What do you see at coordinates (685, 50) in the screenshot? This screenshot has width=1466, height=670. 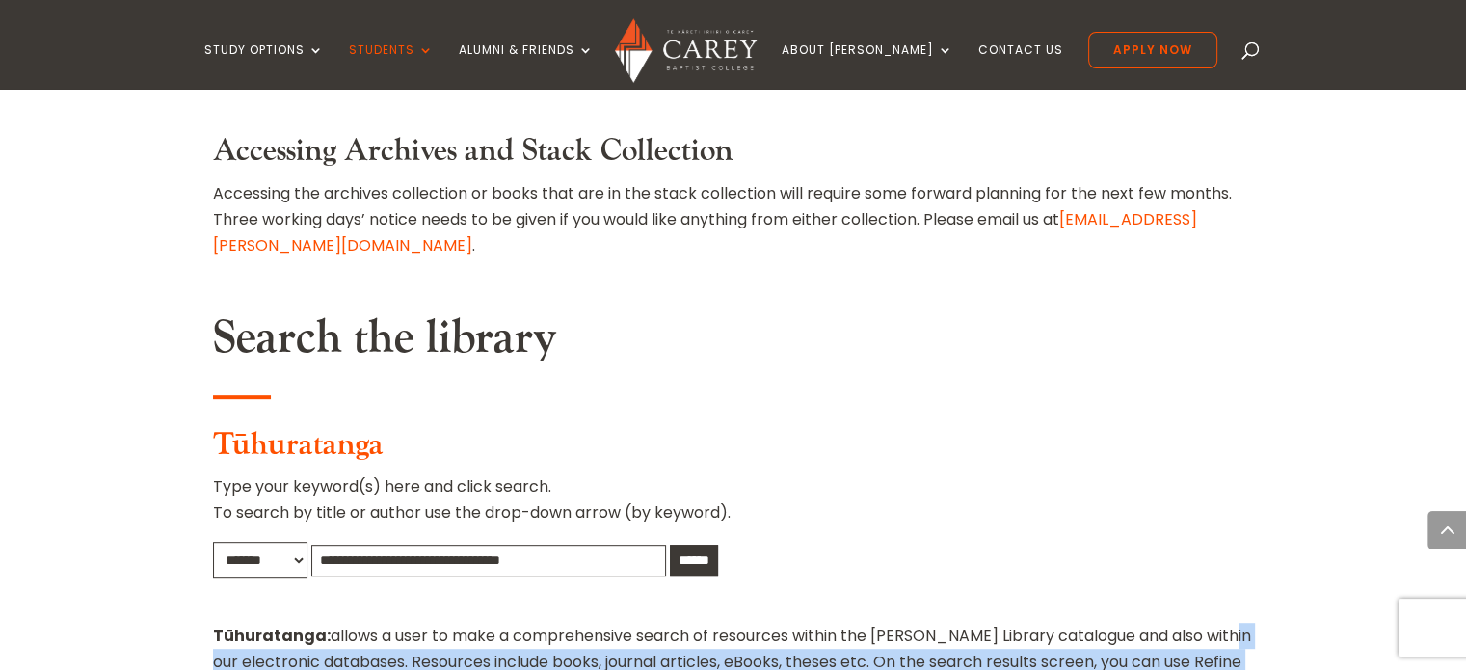 I see `img: Carey Baptist College` at bounding box center [685, 50].